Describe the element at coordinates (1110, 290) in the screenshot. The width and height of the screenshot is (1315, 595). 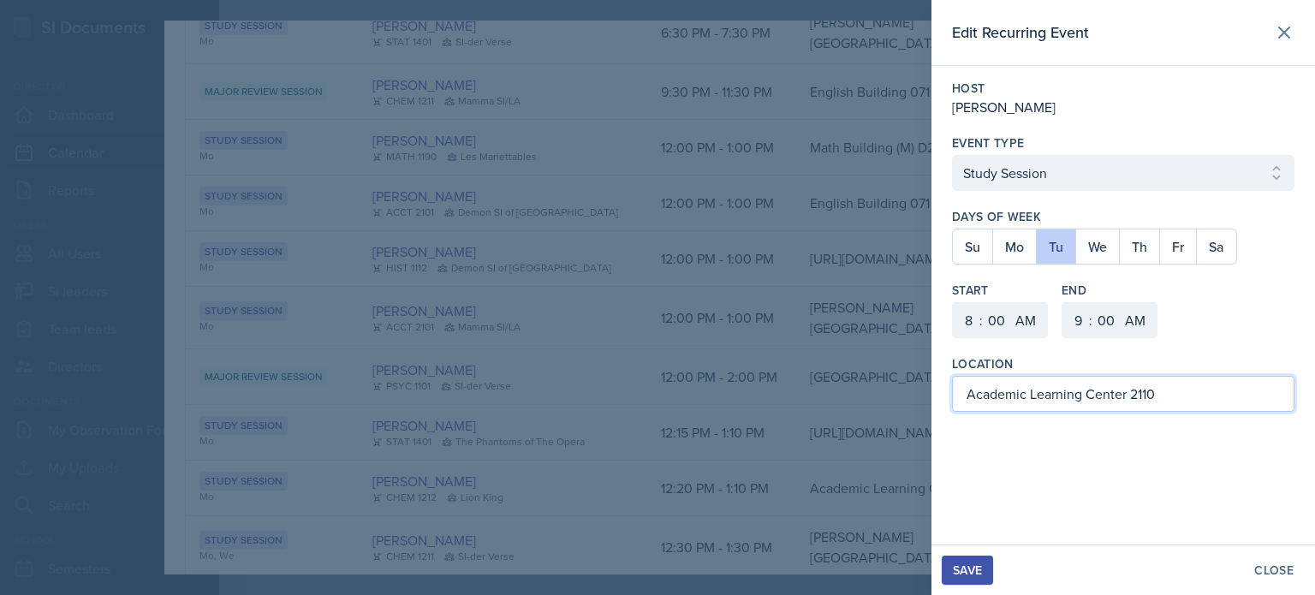
I see `label: End` at that location.